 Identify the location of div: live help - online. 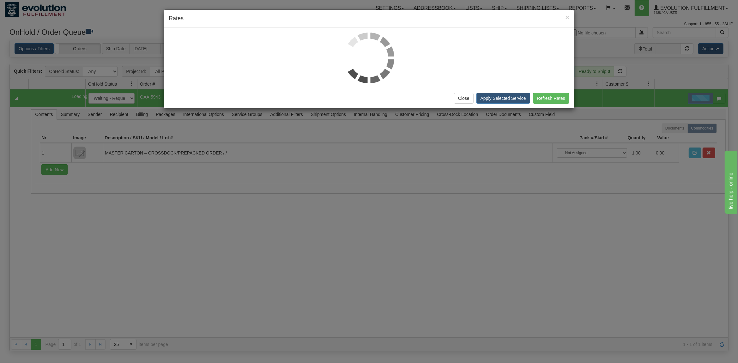
(32, 8).